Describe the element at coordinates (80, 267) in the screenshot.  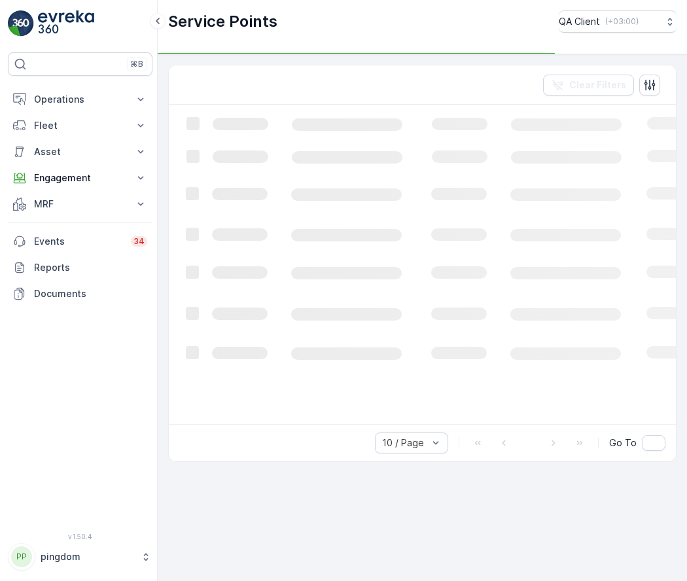
I see `a: Reports` at that location.